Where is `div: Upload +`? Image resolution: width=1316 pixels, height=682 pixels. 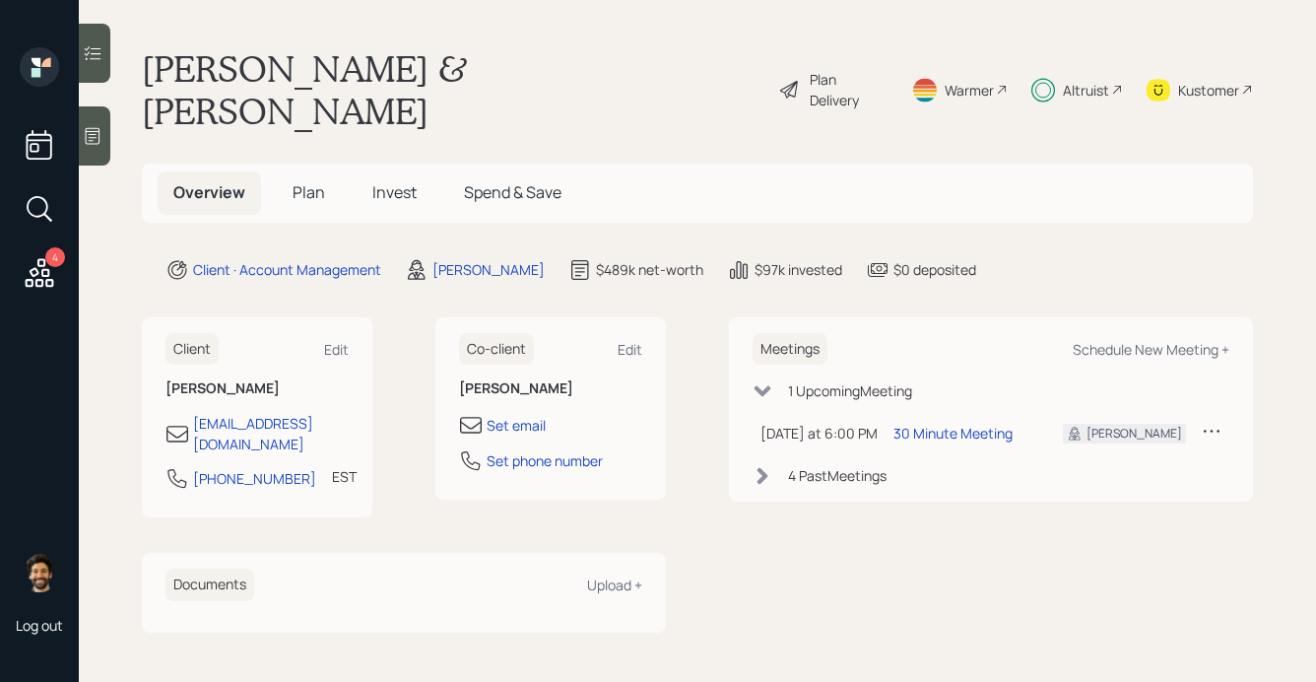 div: Upload + is located at coordinates (615, 584).